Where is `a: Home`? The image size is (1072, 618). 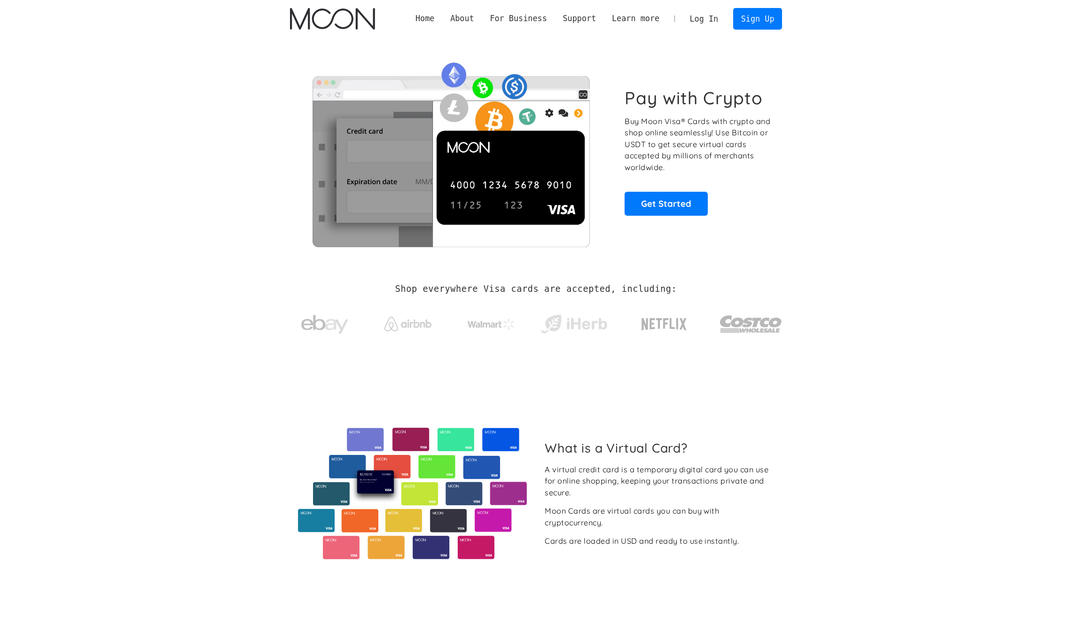
a: Home is located at coordinates (425, 18).